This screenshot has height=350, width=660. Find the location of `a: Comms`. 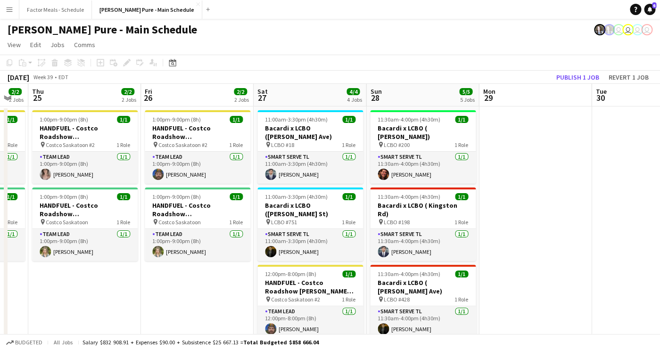

a: Comms is located at coordinates (84, 45).